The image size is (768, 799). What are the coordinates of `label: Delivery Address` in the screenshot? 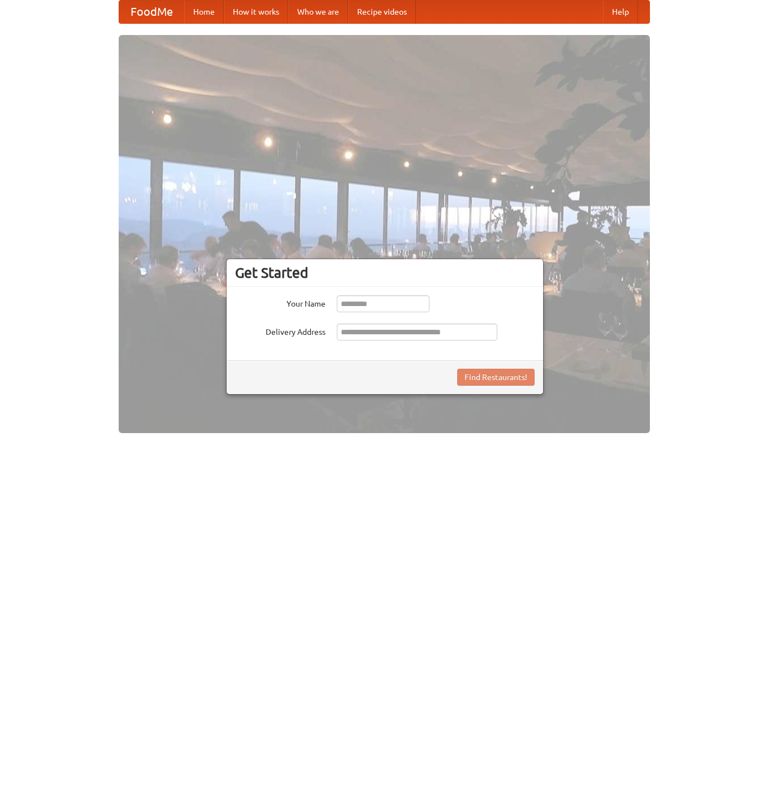 It's located at (280, 331).